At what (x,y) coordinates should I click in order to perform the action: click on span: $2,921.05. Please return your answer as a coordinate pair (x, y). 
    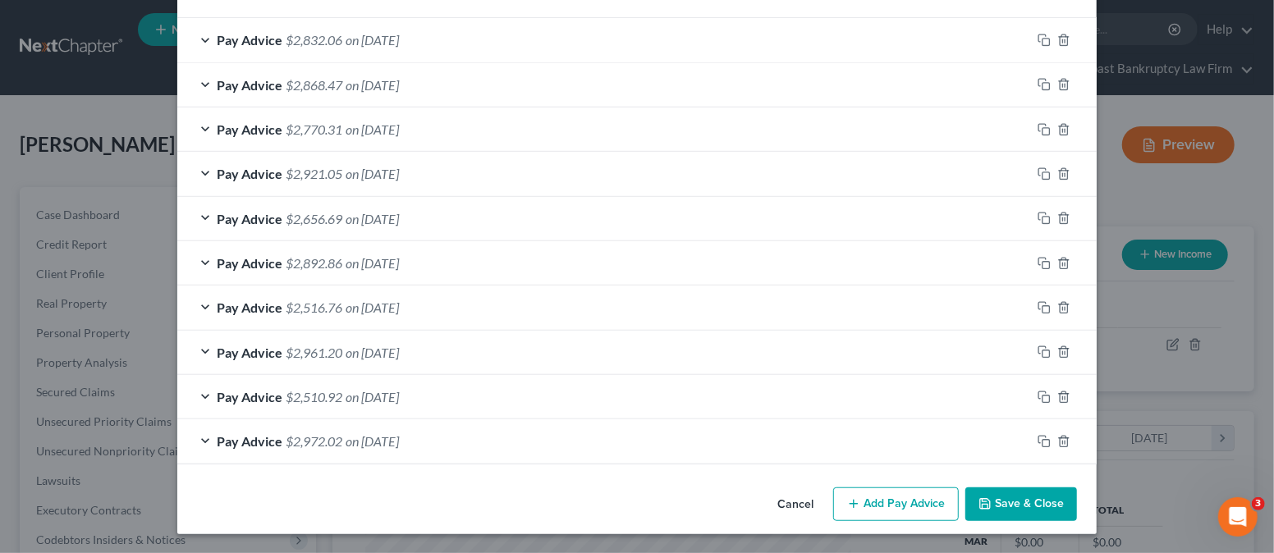
    Looking at the image, I should click on (314, 173).